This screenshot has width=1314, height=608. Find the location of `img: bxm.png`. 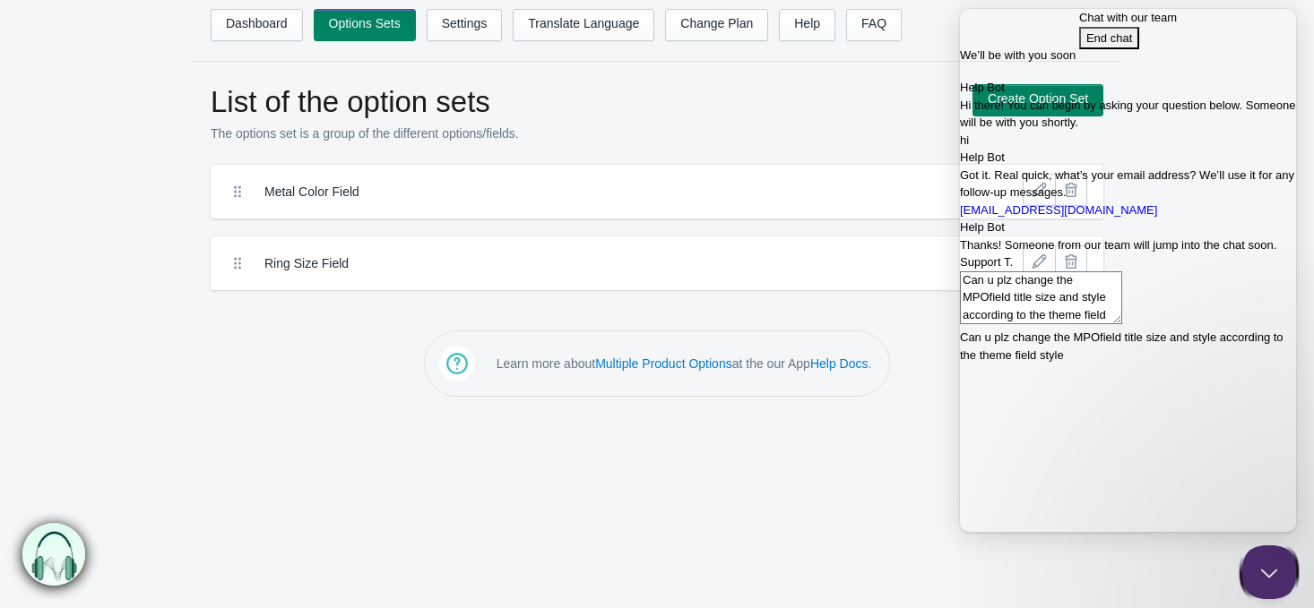

img: bxm.png is located at coordinates (54, 555).